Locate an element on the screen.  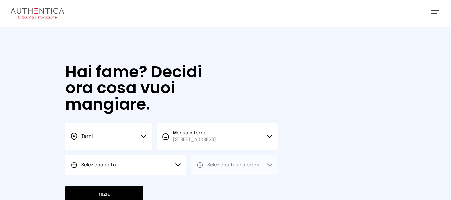
span: Terni is located at coordinates (87, 136).